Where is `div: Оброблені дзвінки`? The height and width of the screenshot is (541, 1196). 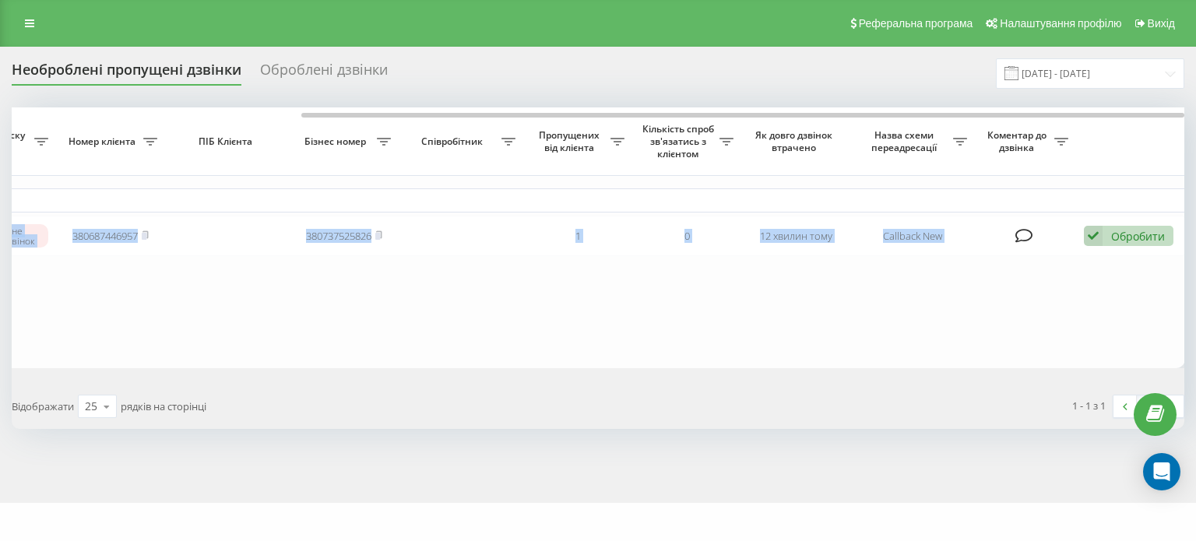
div: Оброблені дзвінки is located at coordinates (324, 73).